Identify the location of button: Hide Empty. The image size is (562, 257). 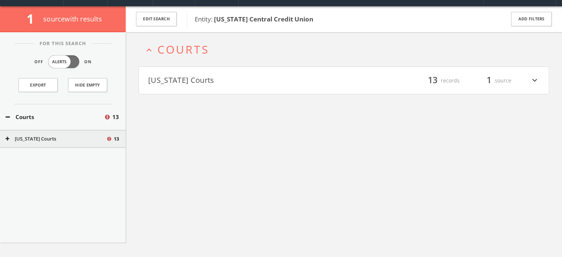
(88, 85).